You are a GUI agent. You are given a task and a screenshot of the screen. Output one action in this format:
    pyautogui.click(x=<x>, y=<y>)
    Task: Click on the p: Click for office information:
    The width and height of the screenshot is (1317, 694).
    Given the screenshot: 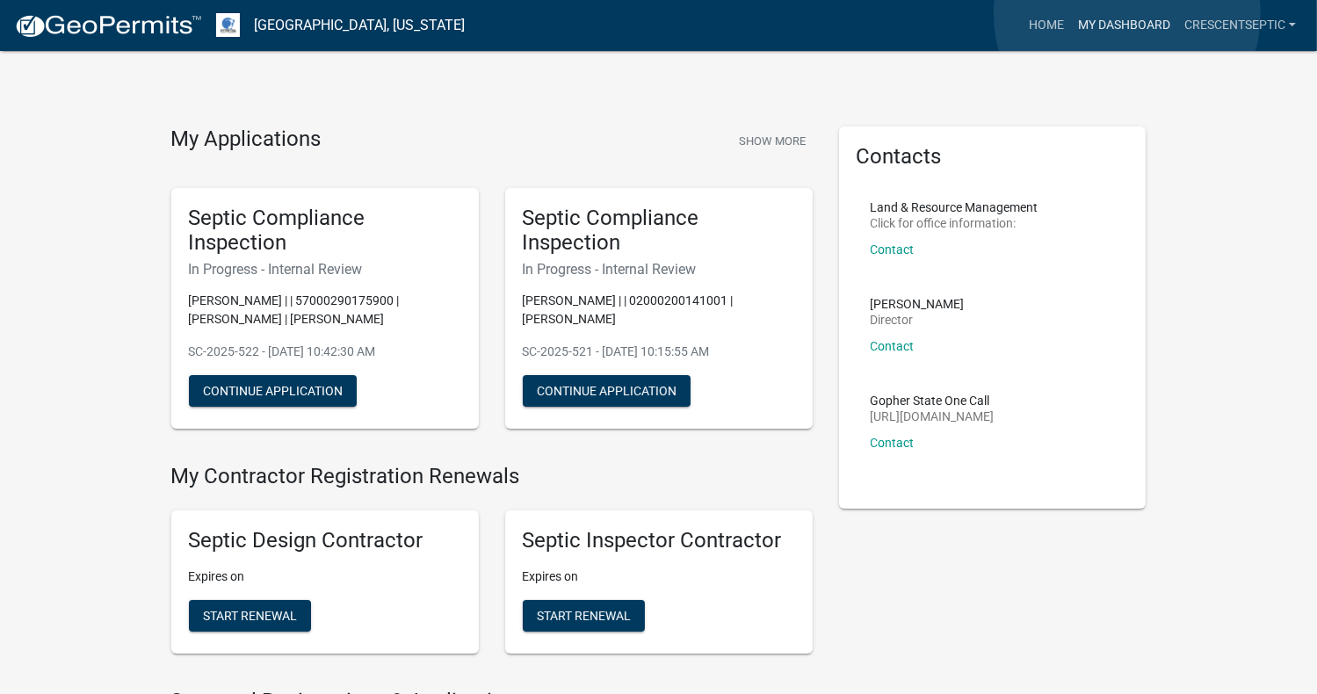 What is the action you would take?
    pyautogui.click(x=954, y=223)
    